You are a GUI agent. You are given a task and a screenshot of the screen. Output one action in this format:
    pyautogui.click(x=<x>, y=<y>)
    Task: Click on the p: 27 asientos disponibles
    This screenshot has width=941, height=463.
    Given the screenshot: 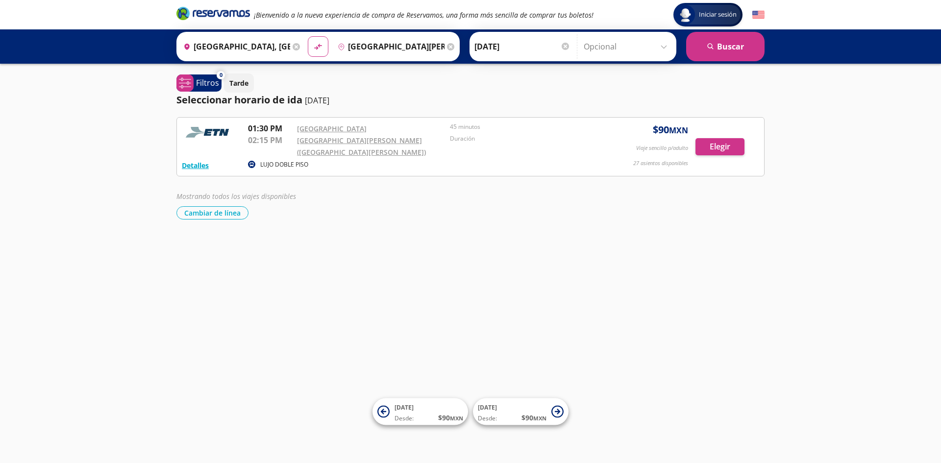 What is the action you would take?
    pyautogui.click(x=661, y=163)
    